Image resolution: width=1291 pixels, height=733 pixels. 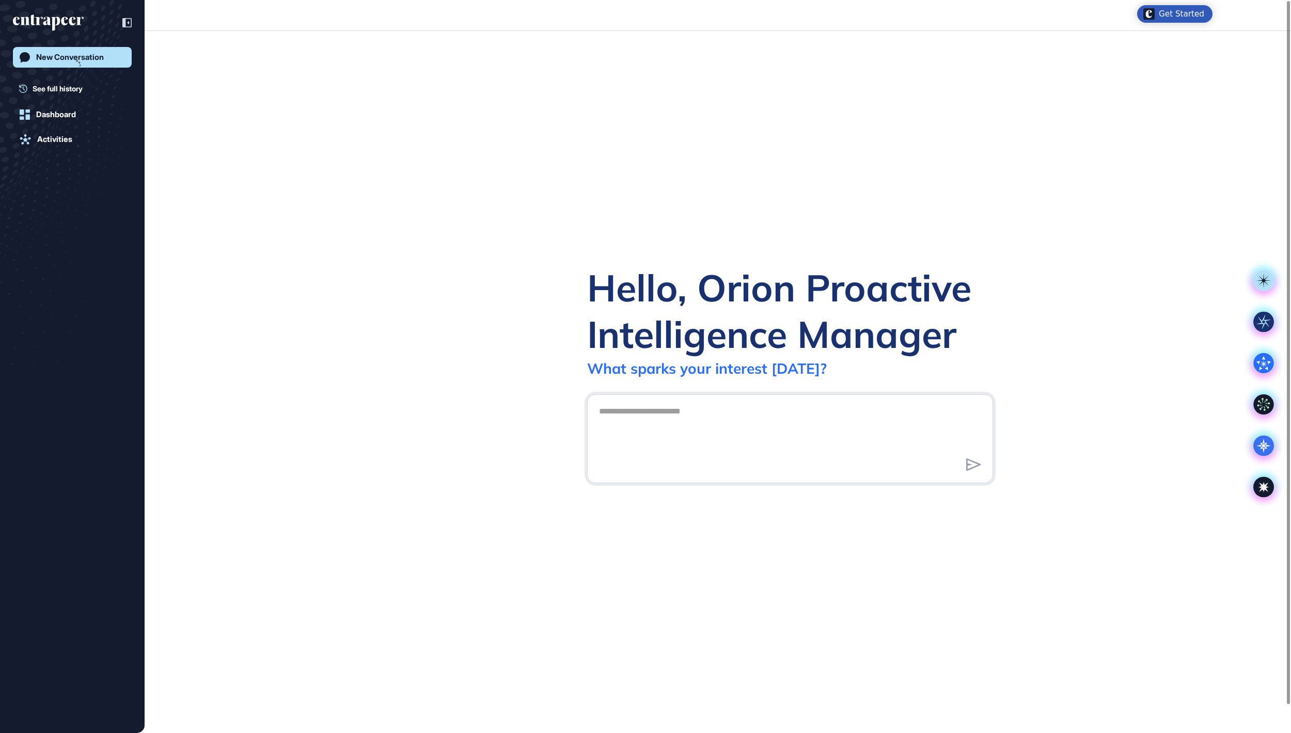 I want to click on div: entrapeer-logo, so click(x=48, y=23).